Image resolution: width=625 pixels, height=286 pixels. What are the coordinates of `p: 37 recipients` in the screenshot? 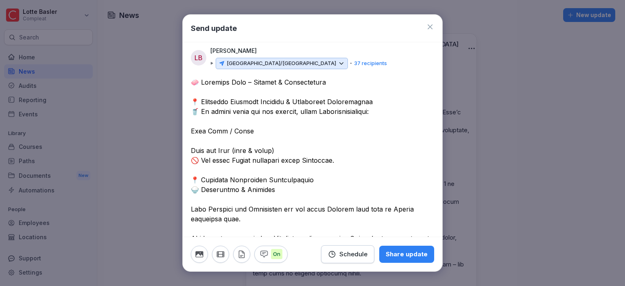 It's located at (370, 63).